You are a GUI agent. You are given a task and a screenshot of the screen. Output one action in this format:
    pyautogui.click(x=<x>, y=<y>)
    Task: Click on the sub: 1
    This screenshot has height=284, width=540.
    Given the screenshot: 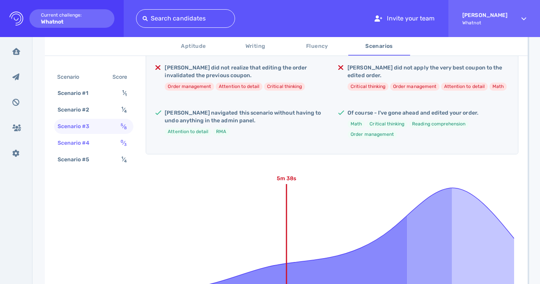 What is the action you would take?
    pyautogui.click(x=126, y=95)
    